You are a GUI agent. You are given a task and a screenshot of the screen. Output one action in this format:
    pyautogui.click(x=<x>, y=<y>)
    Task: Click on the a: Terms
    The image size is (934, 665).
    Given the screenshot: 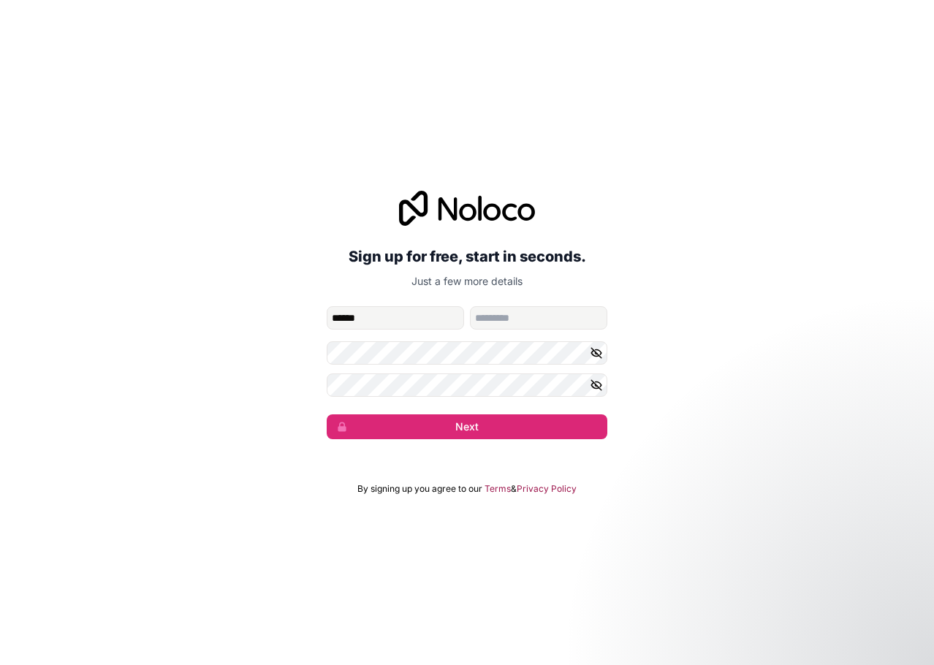 What is the action you would take?
    pyautogui.click(x=498, y=489)
    